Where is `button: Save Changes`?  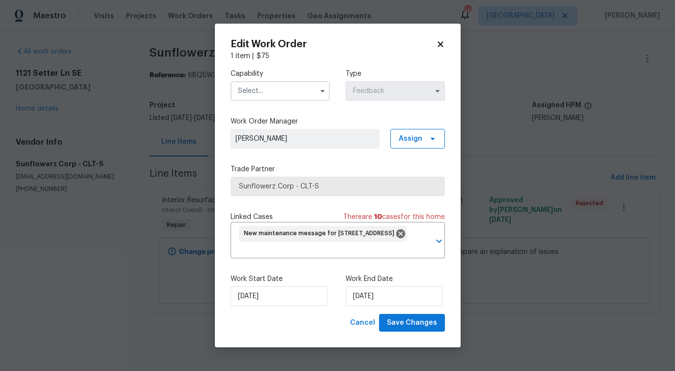 button: Save Changes is located at coordinates (412, 323).